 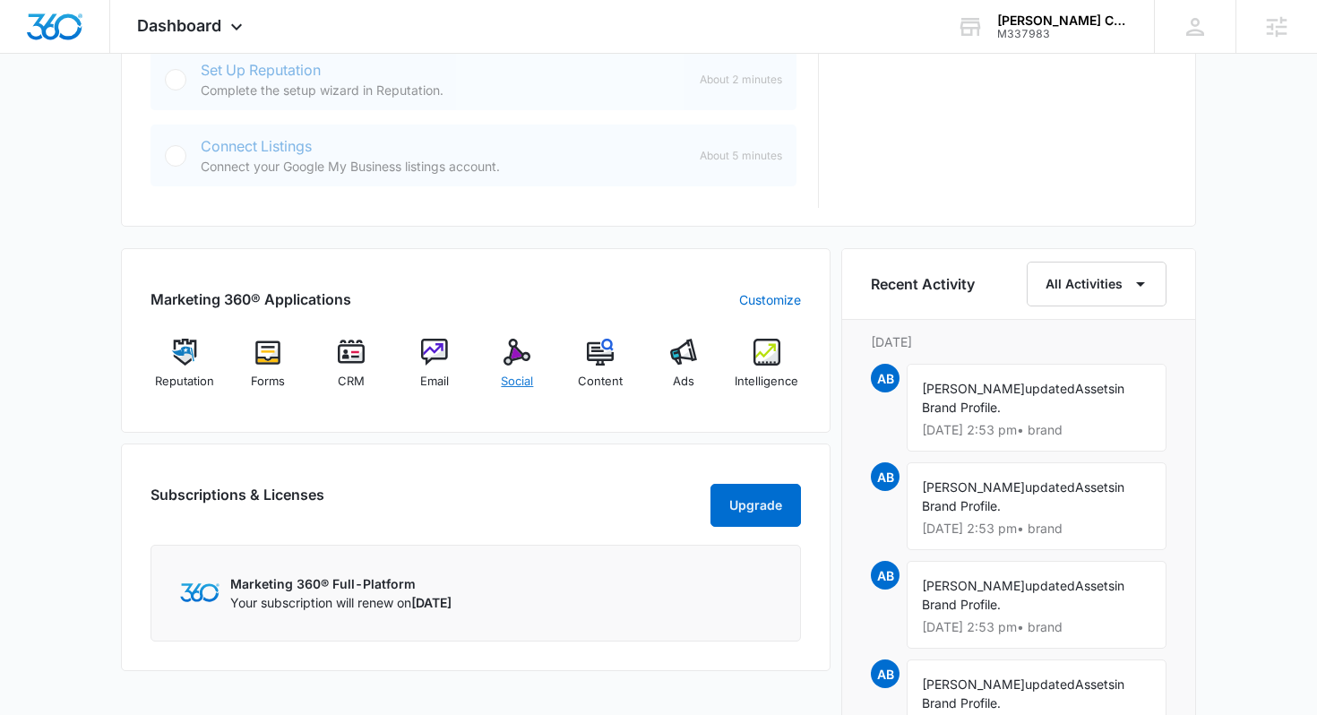 I want to click on span: Intelligence, so click(x=766, y=382).